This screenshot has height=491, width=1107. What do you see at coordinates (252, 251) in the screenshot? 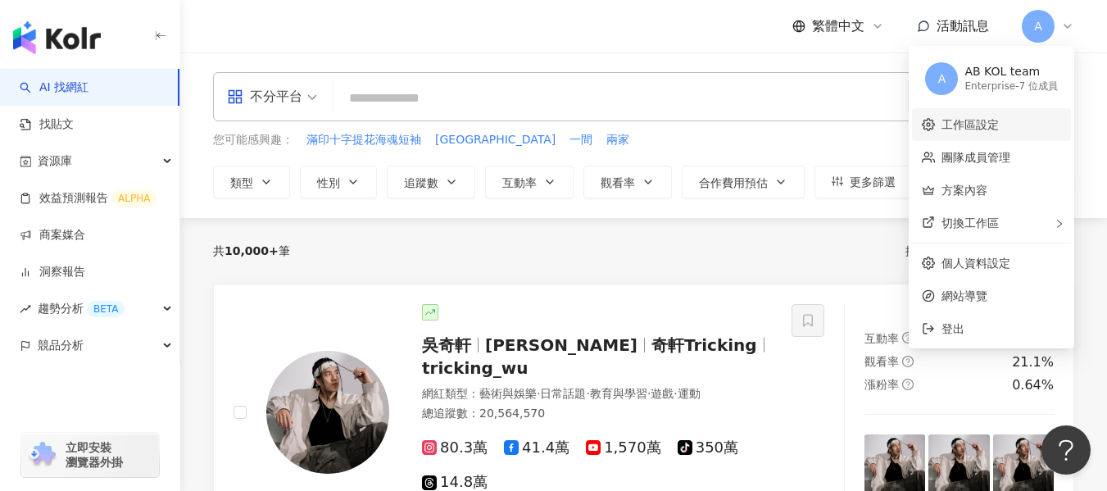
I see `span: 10,000+` at bounding box center [252, 251].